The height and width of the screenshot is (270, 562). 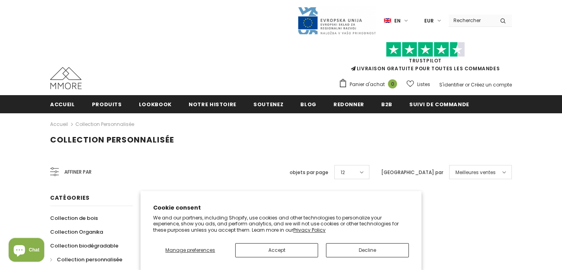 What do you see at coordinates (107, 104) in the screenshot?
I see `span: Produits` at bounding box center [107, 104].